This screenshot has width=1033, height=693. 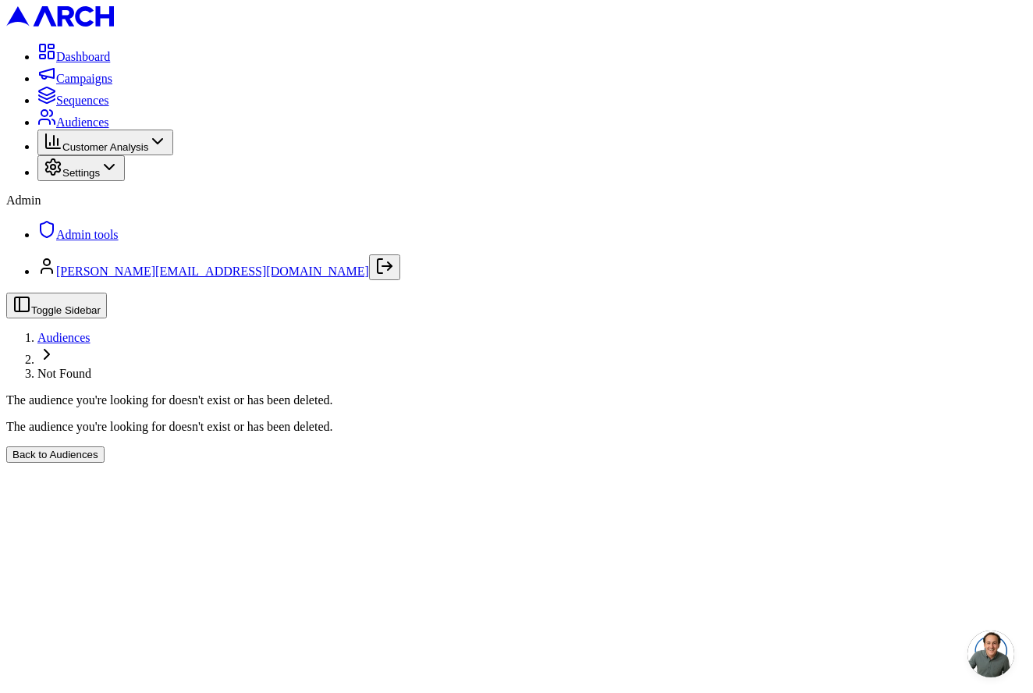 I want to click on span: Settings, so click(x=81, y=172).